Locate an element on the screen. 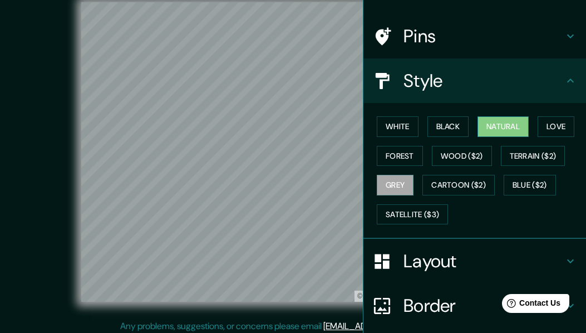 The height and width of the screenshot is (333, 586). button: White is located at coordinates (397, 126).